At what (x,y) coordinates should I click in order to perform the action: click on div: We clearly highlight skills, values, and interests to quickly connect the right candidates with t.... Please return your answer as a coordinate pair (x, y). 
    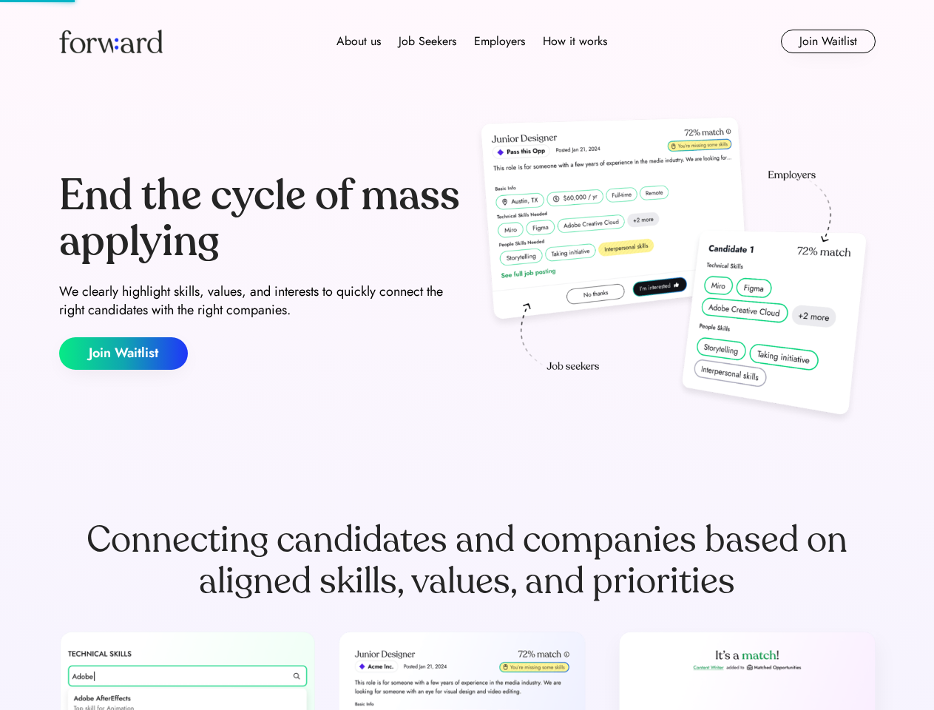
    Looking at the image, I should click on (260, 301).